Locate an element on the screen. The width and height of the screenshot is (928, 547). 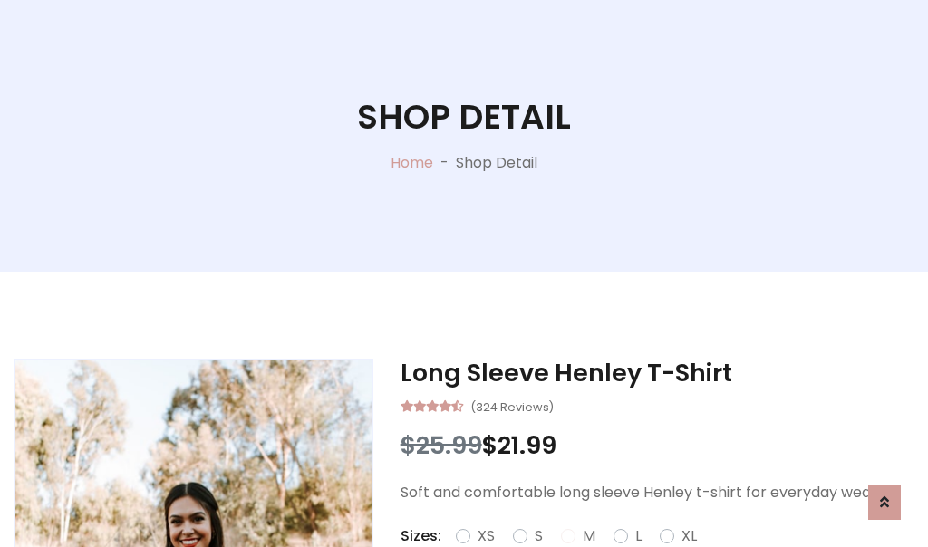
p: Soft and comfortable long sleeve Henley t-shirt for everyday wear. is located at coordinates (657, 493).